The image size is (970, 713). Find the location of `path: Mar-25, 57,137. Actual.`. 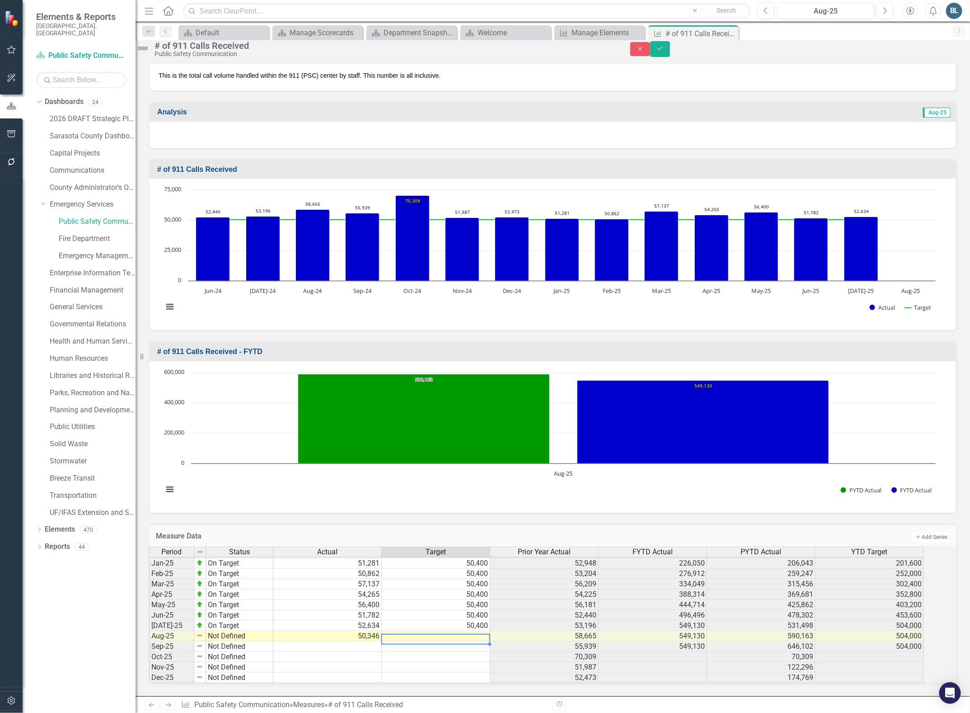

path: Mar-25, 57,137. Actual. is located at coordinates (662, 246).